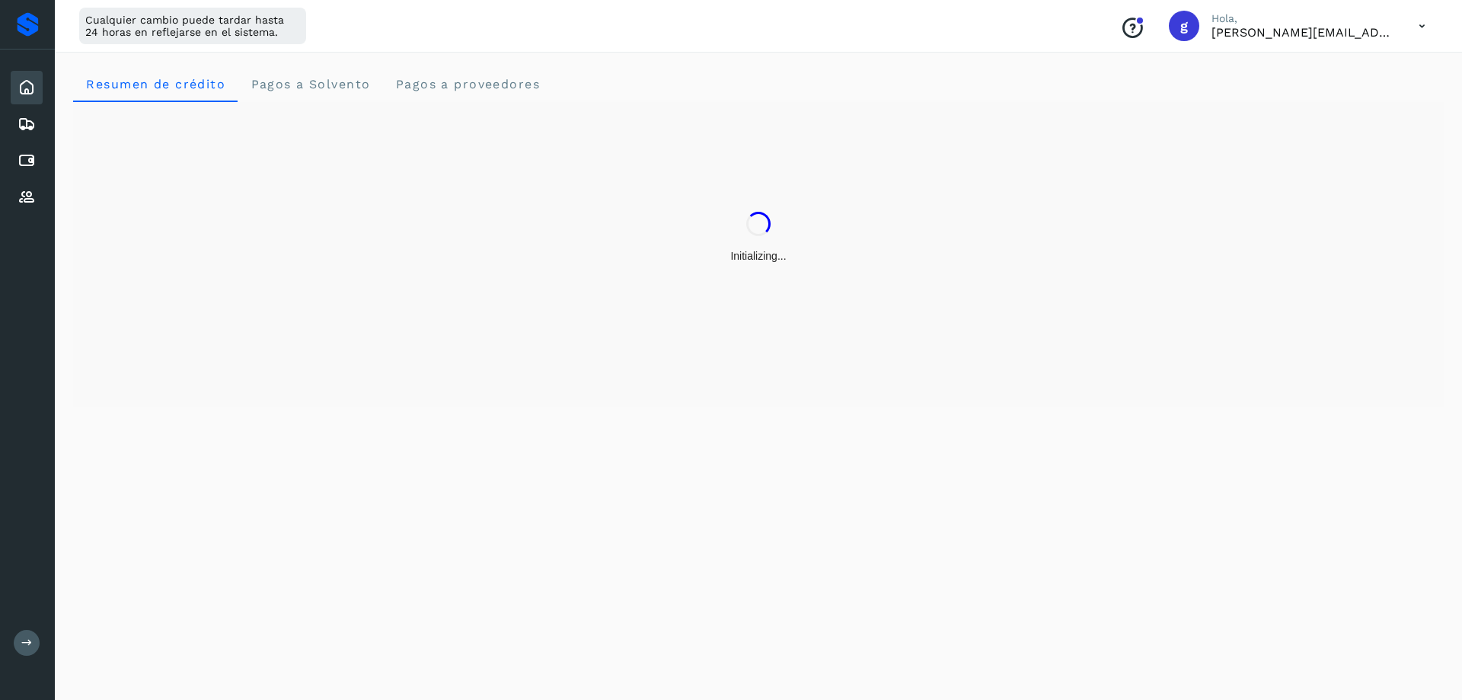 This screenshot has width=1462, height=700. Describe the element at coordinates (310, 84) in the screenshot. I see `span: Pagos a Solvento` at that location.